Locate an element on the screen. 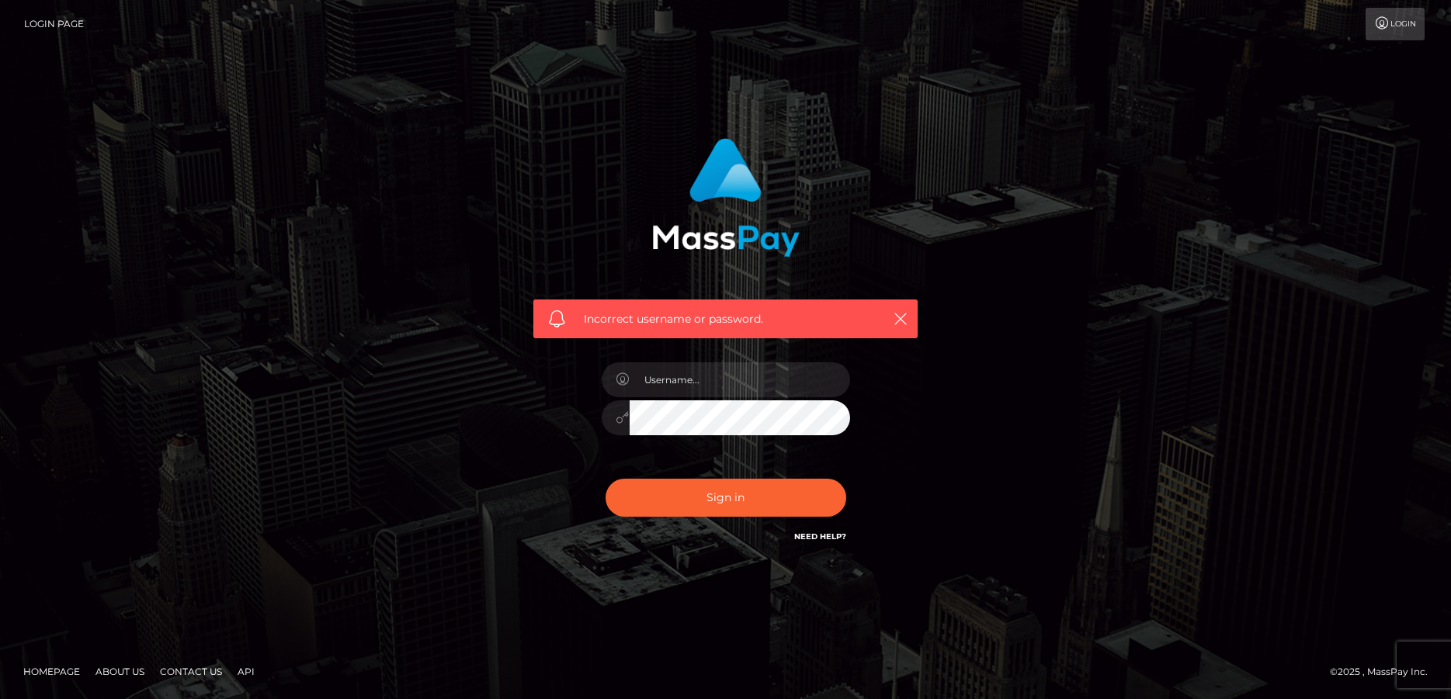 The image size is (1451, 699). a: Homepage is located at coordinates (51, 671).